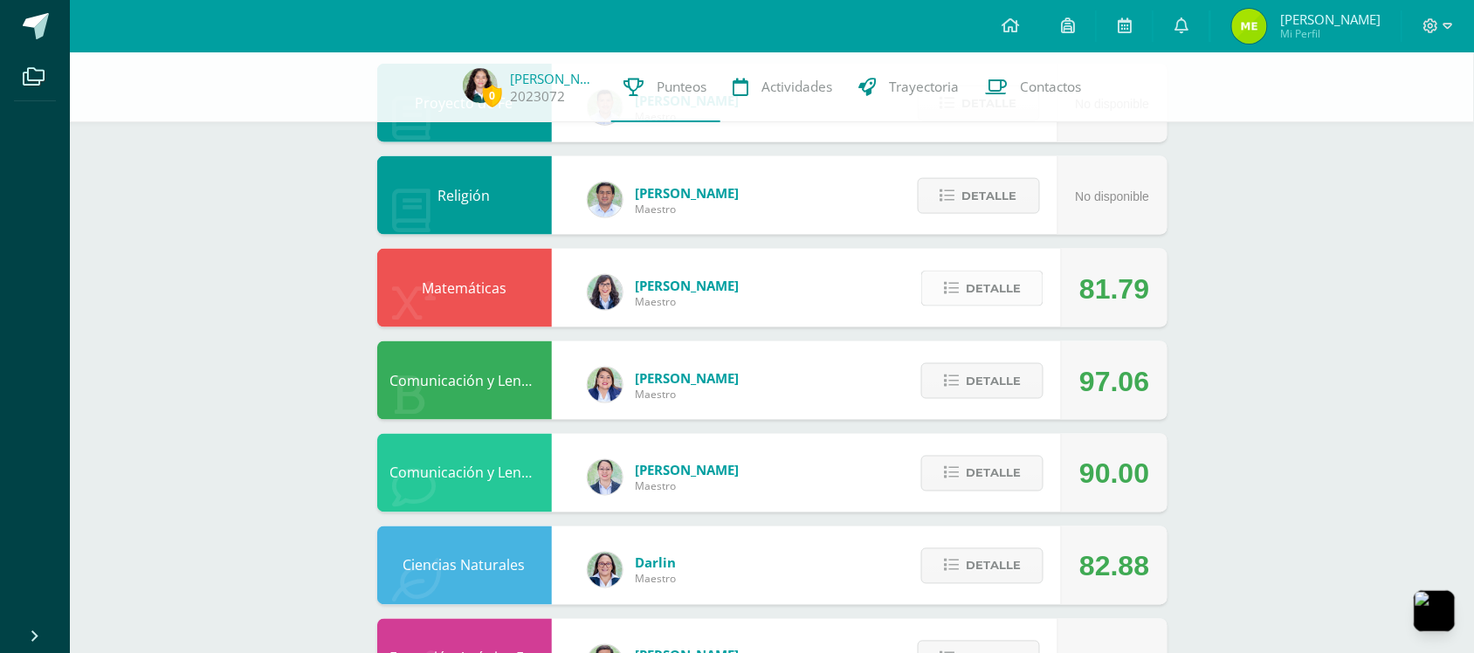  I want to click on div: Comunicación y Lenguaje Idioma Español, so click(464, 381).